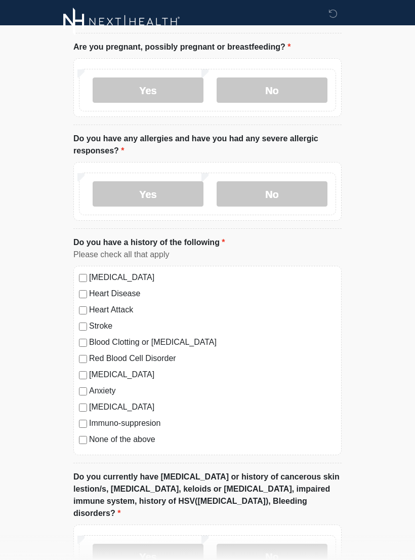 The height and width of the screenshot is (560, 415). I want to click on label: None of the above, so click(213, 439).